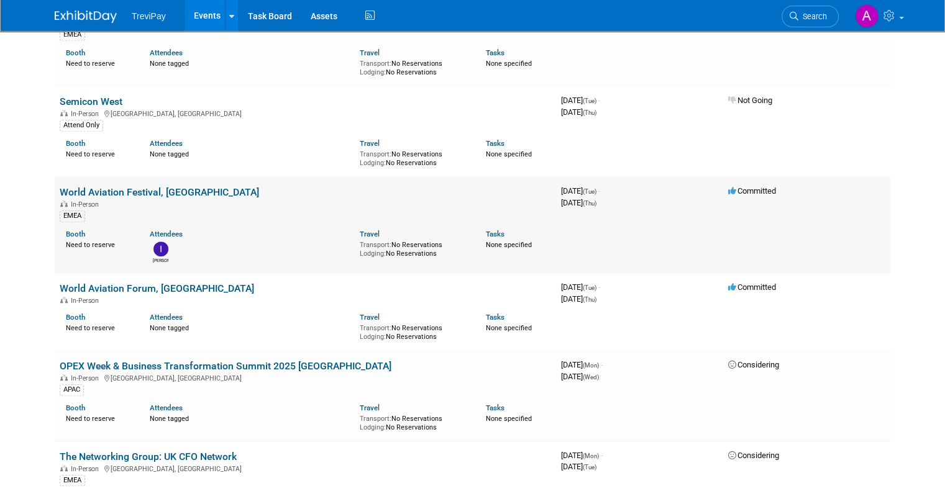 The height and width of the screenshot is (491, 945). I want to click on span: Search, so click(812, 16).